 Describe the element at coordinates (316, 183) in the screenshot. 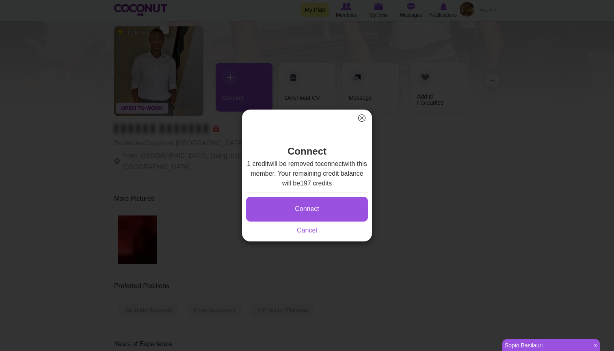

I see `b: 197 credits` at that location.